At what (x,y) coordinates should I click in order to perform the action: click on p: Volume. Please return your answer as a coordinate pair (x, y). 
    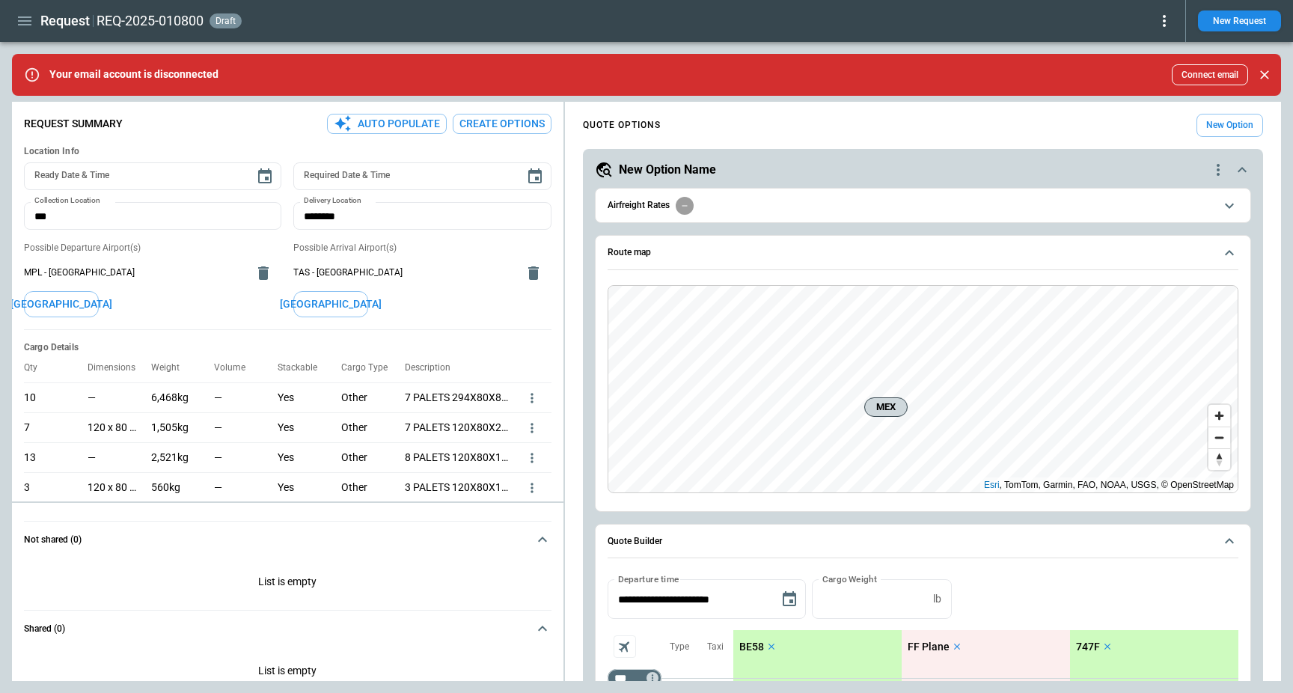
    Looking at the image, I should click on (236, 367).